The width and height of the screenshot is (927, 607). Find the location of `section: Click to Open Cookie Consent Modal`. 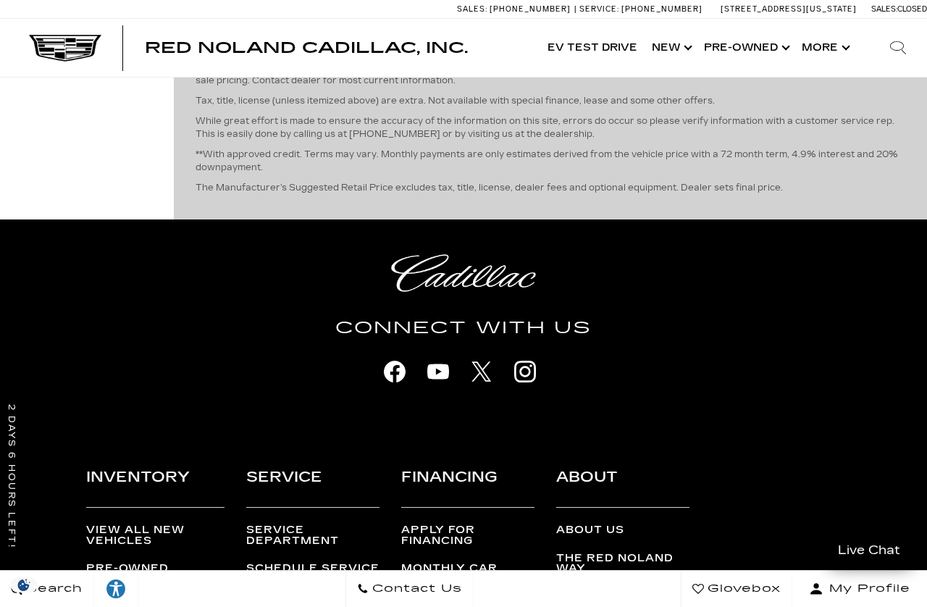

section: Click to Open Cookie Consent Modal is located at coordinates (24, 584).